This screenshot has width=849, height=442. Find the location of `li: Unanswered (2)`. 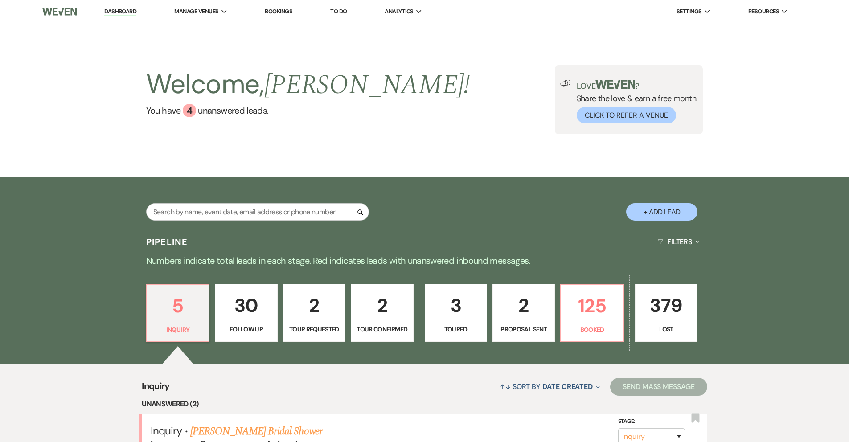

li: Unanswered (2) is located at coordinates (424, 404).